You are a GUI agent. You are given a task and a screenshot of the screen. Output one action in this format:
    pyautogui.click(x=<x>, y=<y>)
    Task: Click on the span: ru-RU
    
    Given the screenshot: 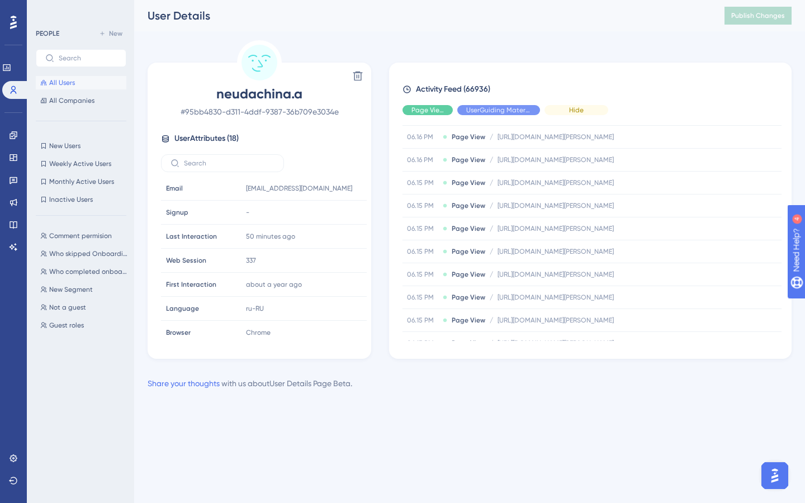 What is the action you would take?
    pyautogui.click(x=255, y=309)
    